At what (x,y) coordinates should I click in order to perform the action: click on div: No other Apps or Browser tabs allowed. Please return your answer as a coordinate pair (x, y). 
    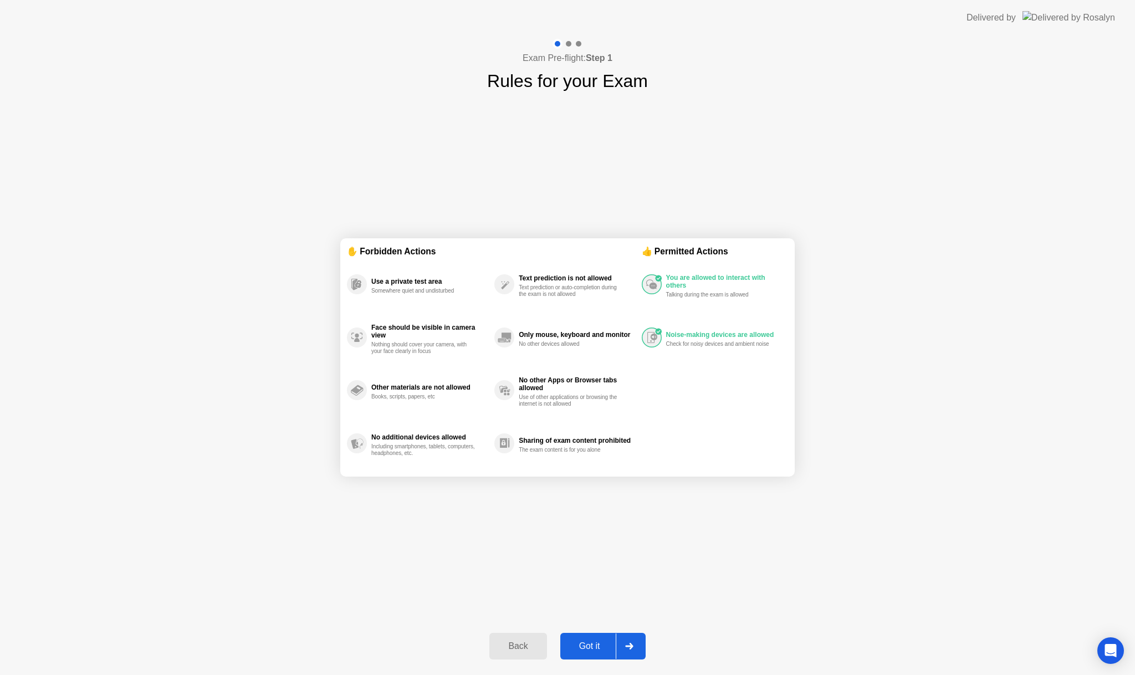
    Looking at the image, I should click on (577, 384).